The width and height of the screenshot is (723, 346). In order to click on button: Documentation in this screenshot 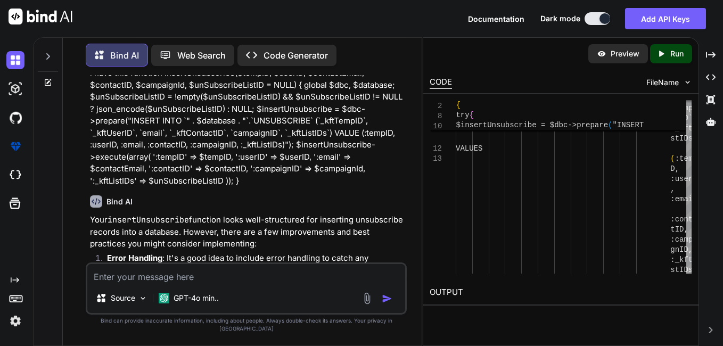, I will do `click(496, 19)`.